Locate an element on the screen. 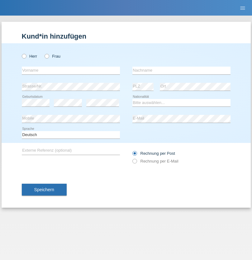 The width and height of the screenshot is (252, 260). button: Speichern is located at coordinates (44, 190).